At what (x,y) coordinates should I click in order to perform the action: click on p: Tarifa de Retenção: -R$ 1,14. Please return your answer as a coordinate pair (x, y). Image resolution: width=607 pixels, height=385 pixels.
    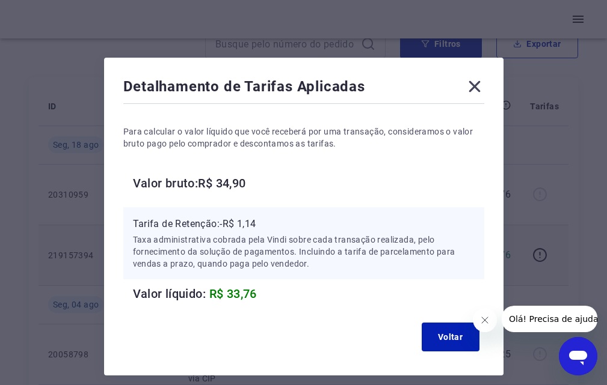
    Looking at the image, I should click on (304, 224).